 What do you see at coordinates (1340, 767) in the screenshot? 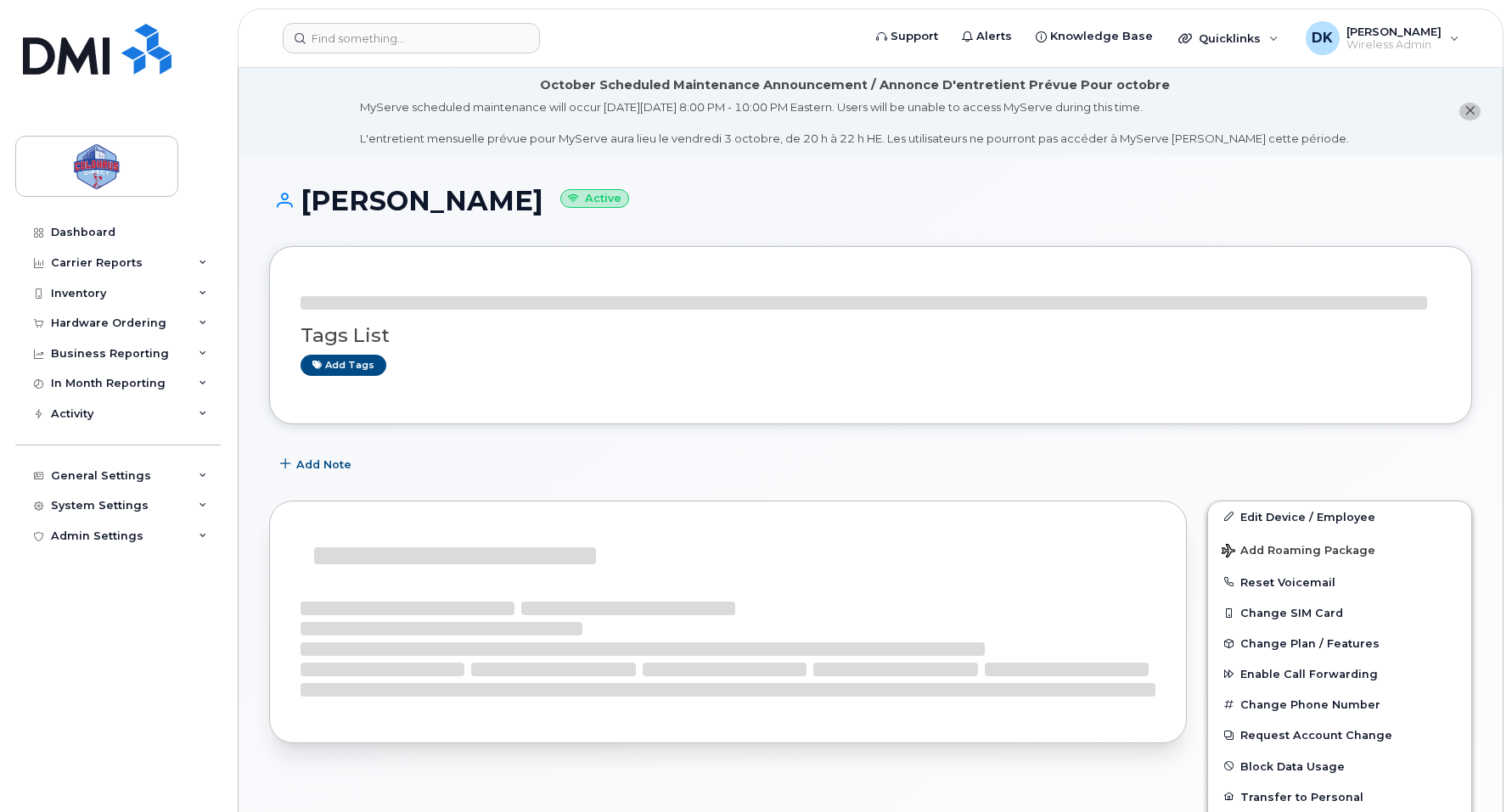
I see `button: Block Data Usage` at bounding box center [1340, 767].